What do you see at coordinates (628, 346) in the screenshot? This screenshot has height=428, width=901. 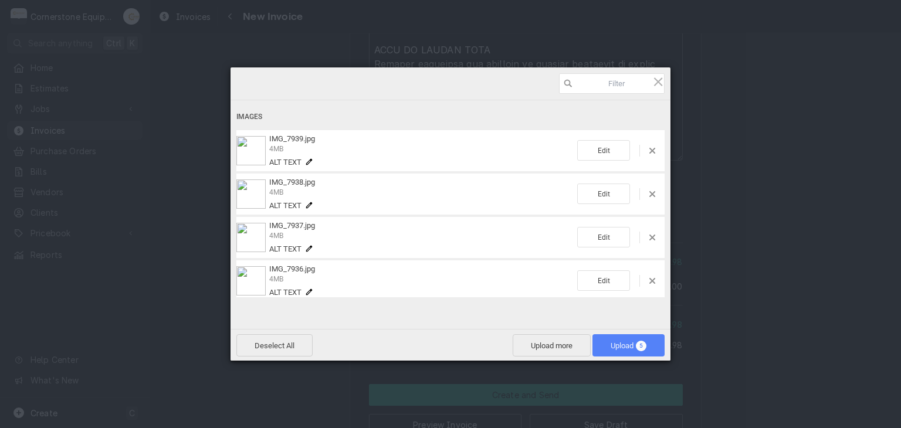 I see `span: Upload5` at bounding box center [628, 346].